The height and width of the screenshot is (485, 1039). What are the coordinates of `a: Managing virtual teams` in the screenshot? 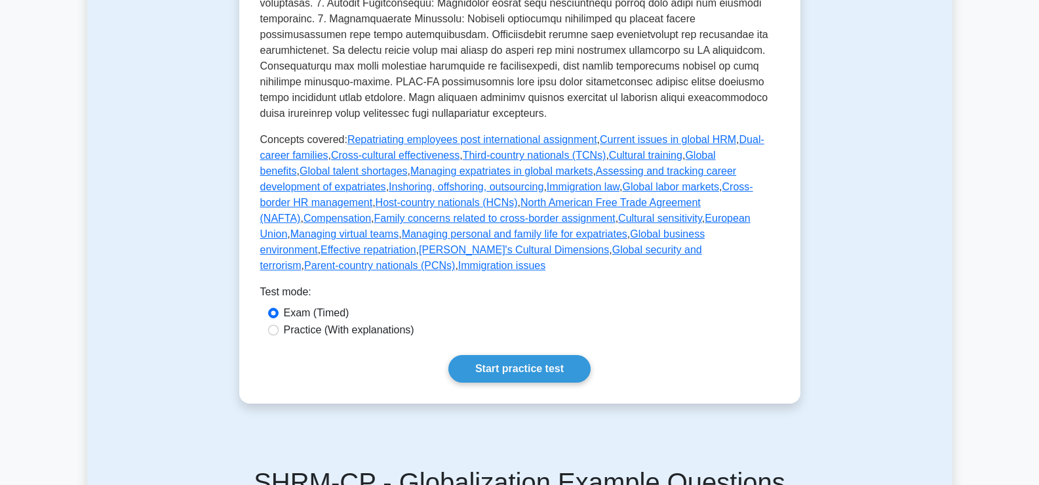 It's located at (344, 233).